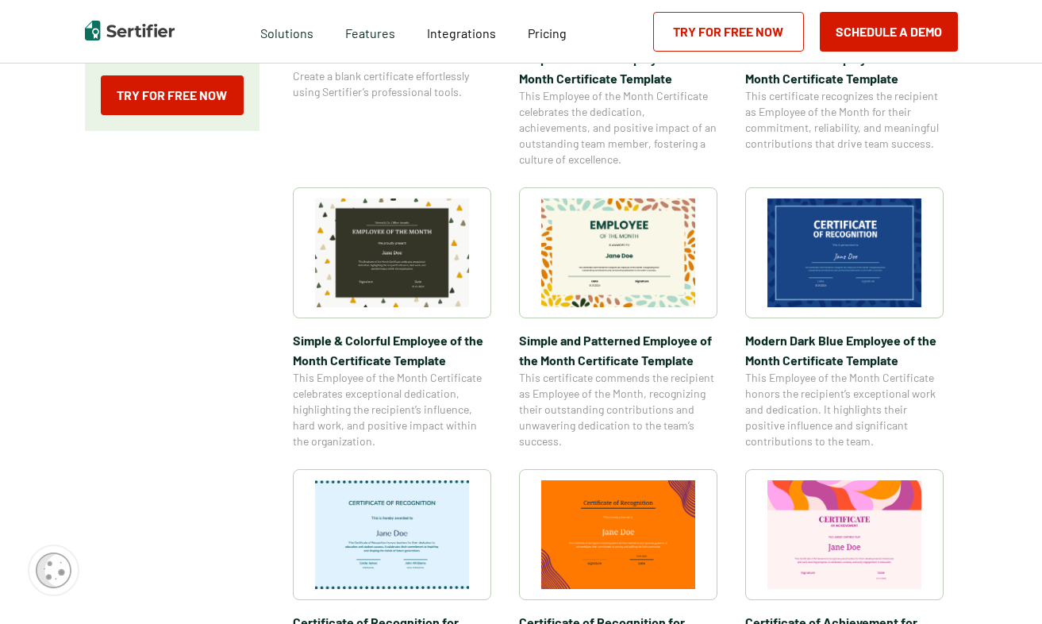 This screenshot has height=624, width=1042. What do you see at coordinates (845, 252) in the screenshot?
I see `img: Modern Dark Blue Employee of the Month Certificate Template` at bounding box center [845, 252].